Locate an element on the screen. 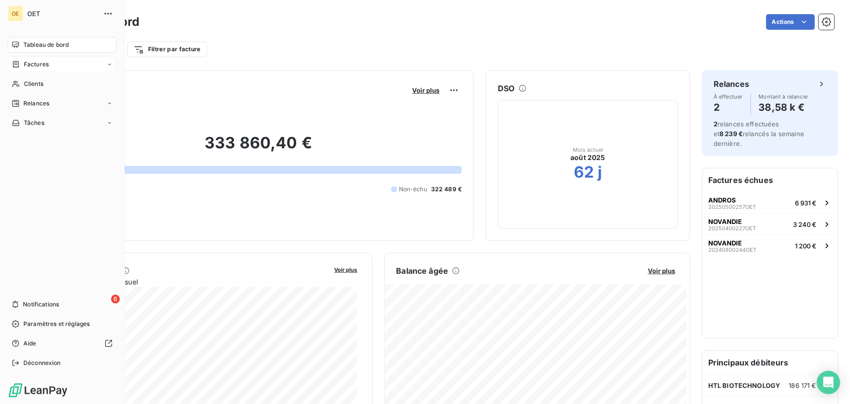  span: Paramètres et réglages is located at coordinates (57, 324).